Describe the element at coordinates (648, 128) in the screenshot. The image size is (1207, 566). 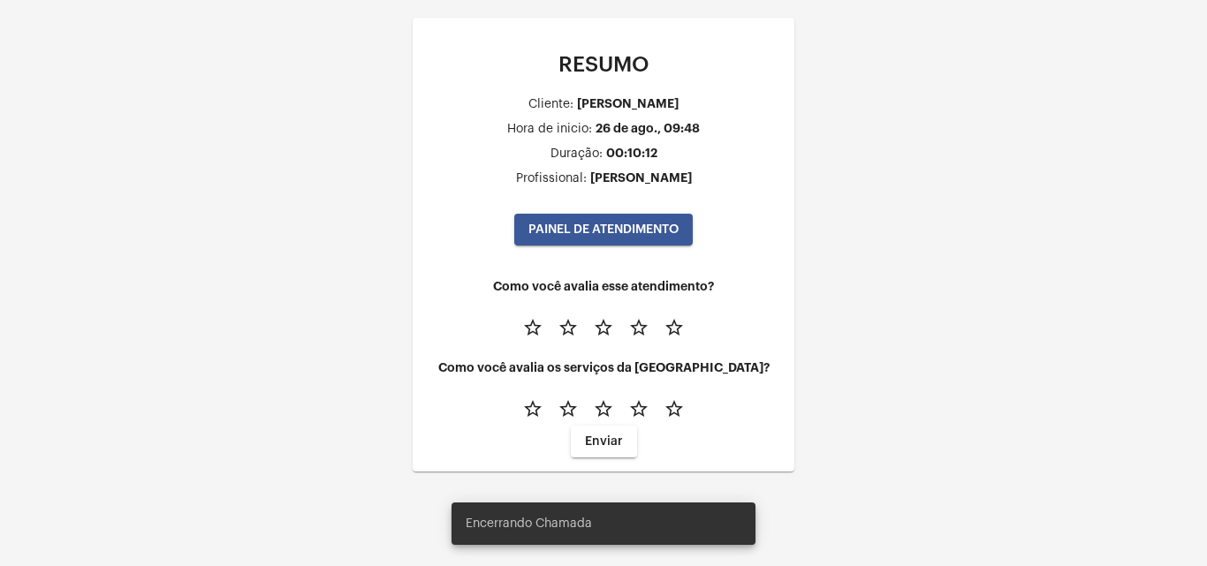
I see `div: 26 de ago., 09:48` at that location.